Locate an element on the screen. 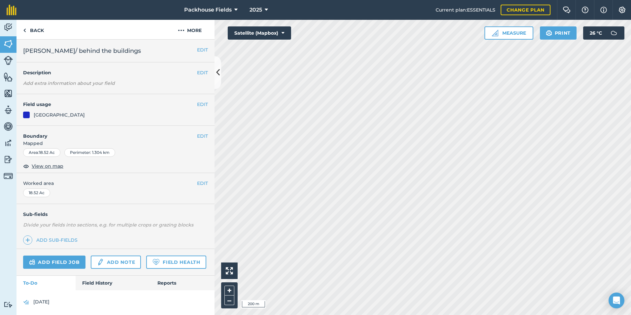  img: A cog icon is located at coordinates (622, 10).